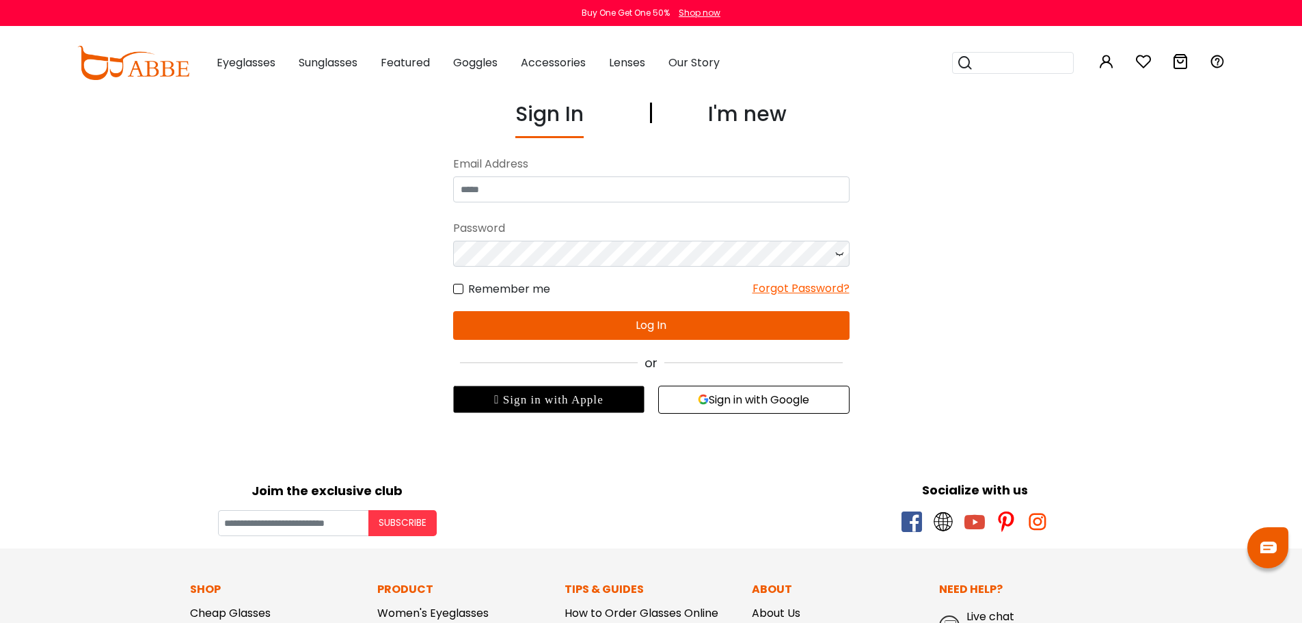 This screenshot has width=1302, height=623. I want to click on span: Lenses, so click(627, 62).